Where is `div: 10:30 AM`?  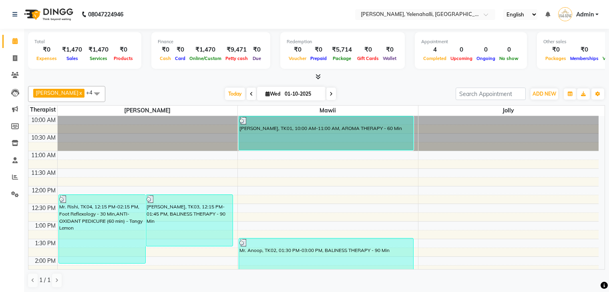 div: 10:30 AM is located at coordinates (43, 138).